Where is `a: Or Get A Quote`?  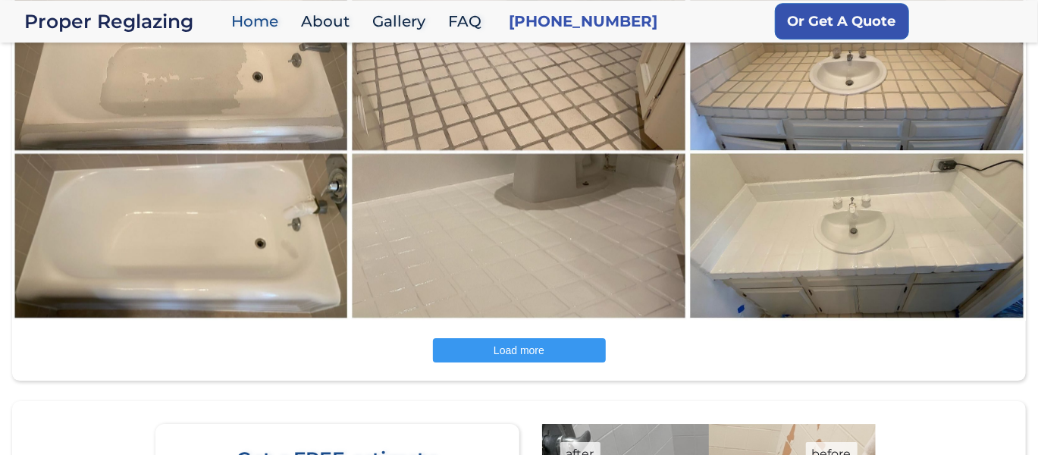
a: Or Get A Quote is located at coordinates (842, 21).